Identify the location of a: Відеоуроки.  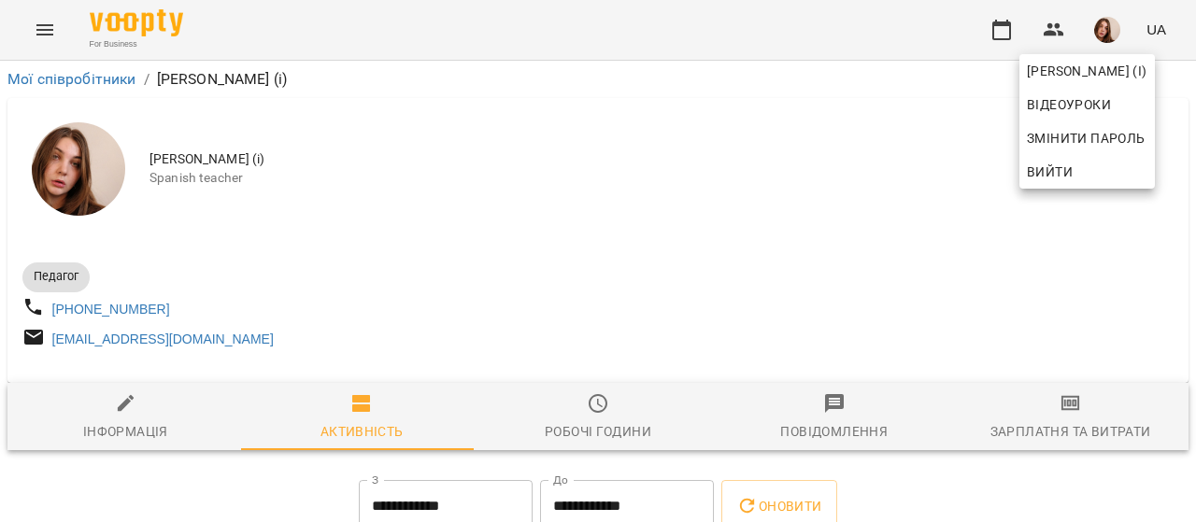
(1069, 105).